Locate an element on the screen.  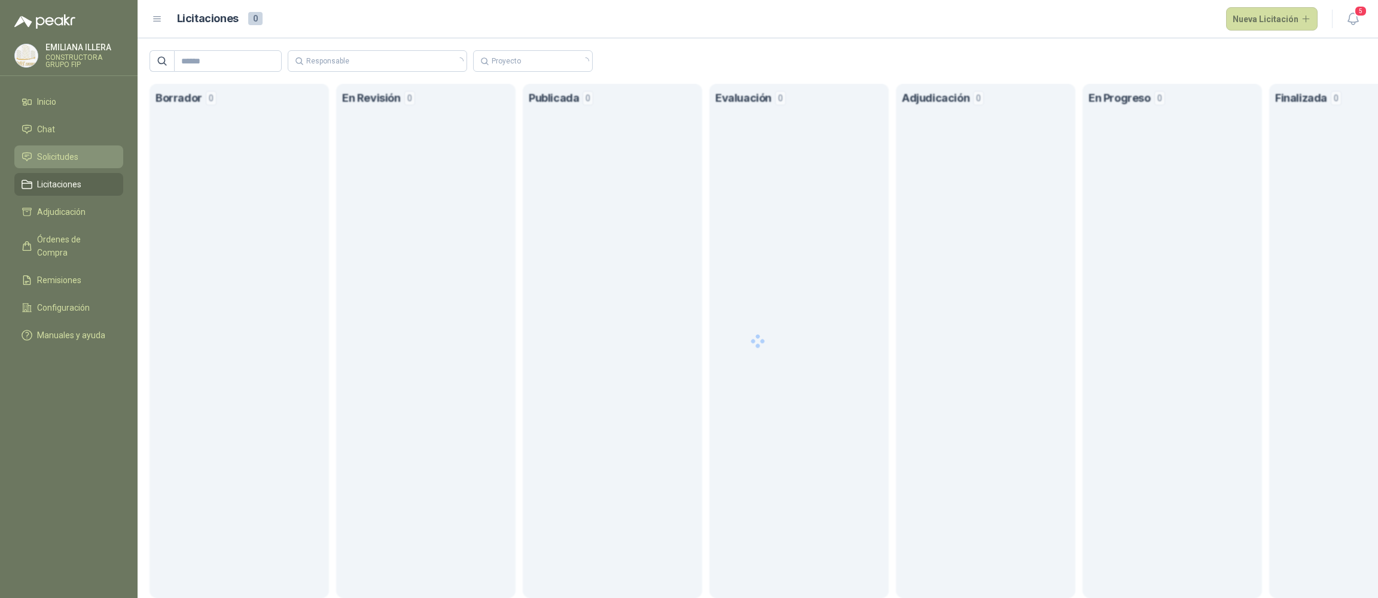
span: Licitaciones is located at coordinates (59, 184).